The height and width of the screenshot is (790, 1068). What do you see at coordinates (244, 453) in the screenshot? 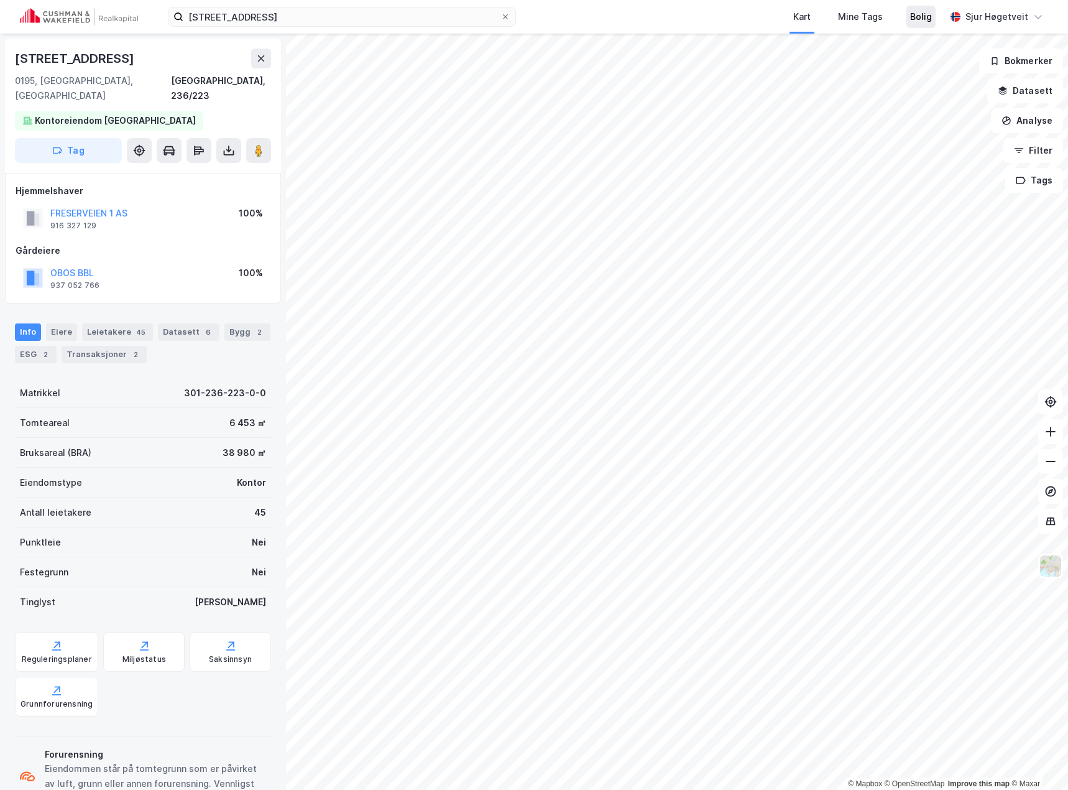
I see `div: 38 980 ㎡` at bounding box center [244, 453].